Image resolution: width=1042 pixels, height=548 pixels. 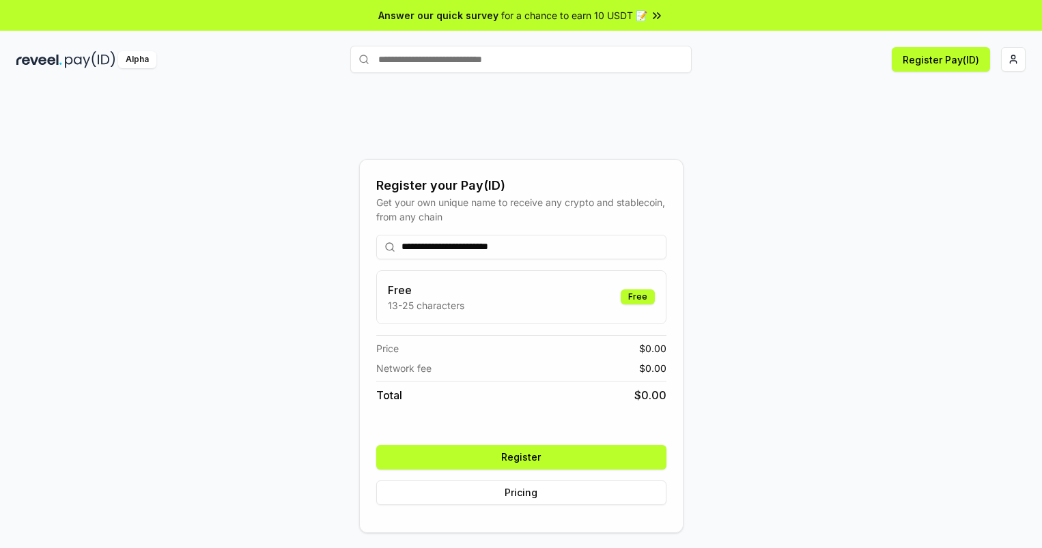 I want to click on span: Answer our quick survey, so click(x=438, y=15).